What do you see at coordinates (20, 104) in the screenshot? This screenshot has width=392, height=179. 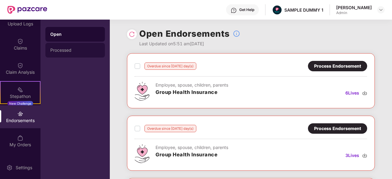 I see `div: New Challenge` at bounding box center [20, 104].